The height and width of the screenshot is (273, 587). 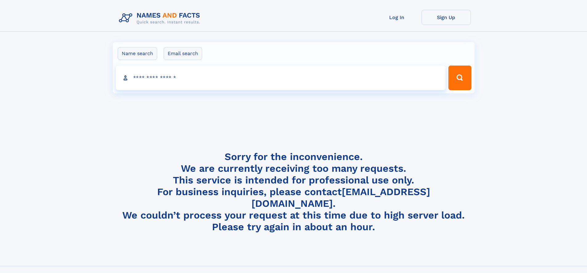 I want to click on label: Email search, so click(x=183, y=54).